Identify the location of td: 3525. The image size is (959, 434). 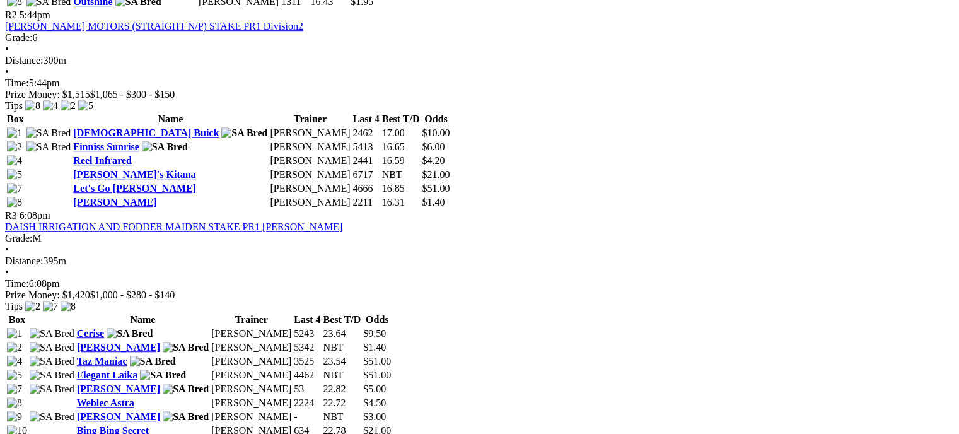
(307, 361).